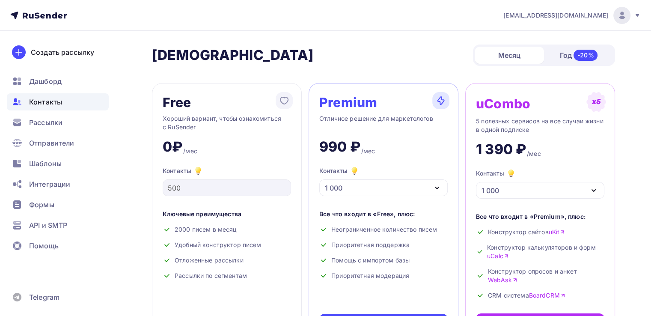  Describe the element at coordinates (340, 147) in the screenshot. I see `div: 990 ₽` at that location.